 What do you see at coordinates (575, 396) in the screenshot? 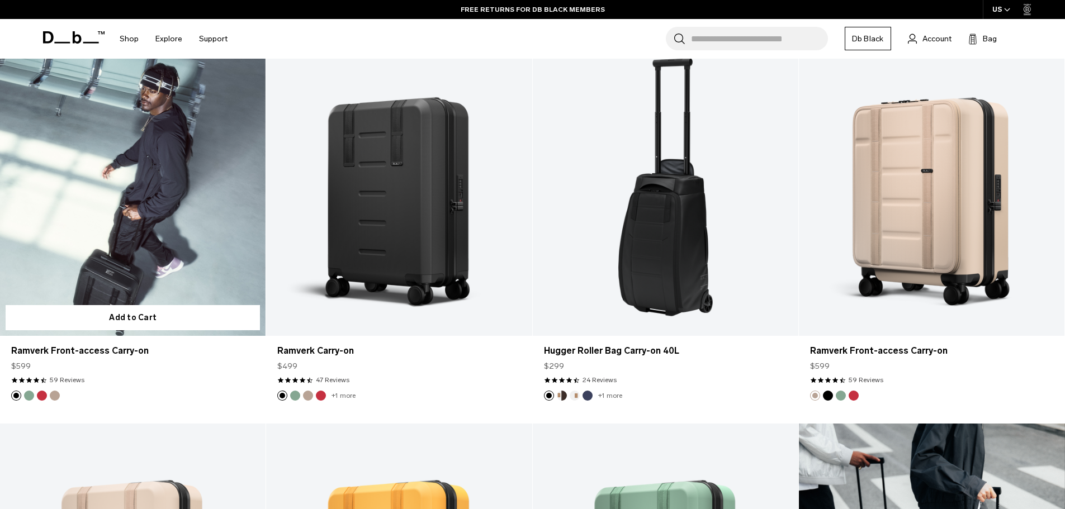
I see `button: Oatmilk` at bounding box center [575, 396].